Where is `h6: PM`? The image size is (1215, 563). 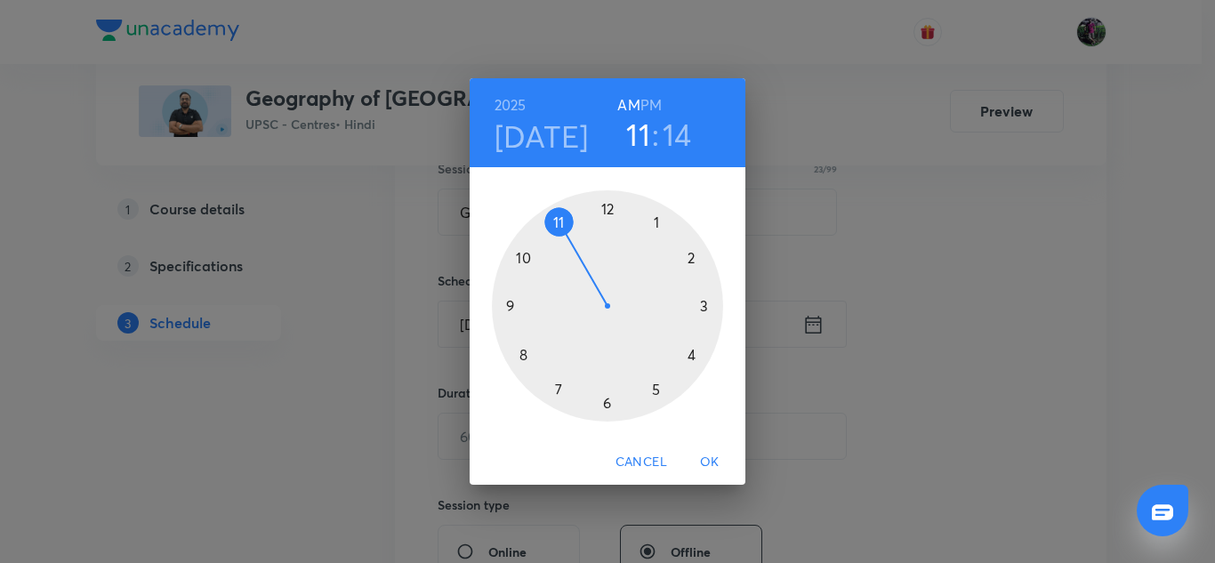 h6: PM is located at coordinates (651, 105).